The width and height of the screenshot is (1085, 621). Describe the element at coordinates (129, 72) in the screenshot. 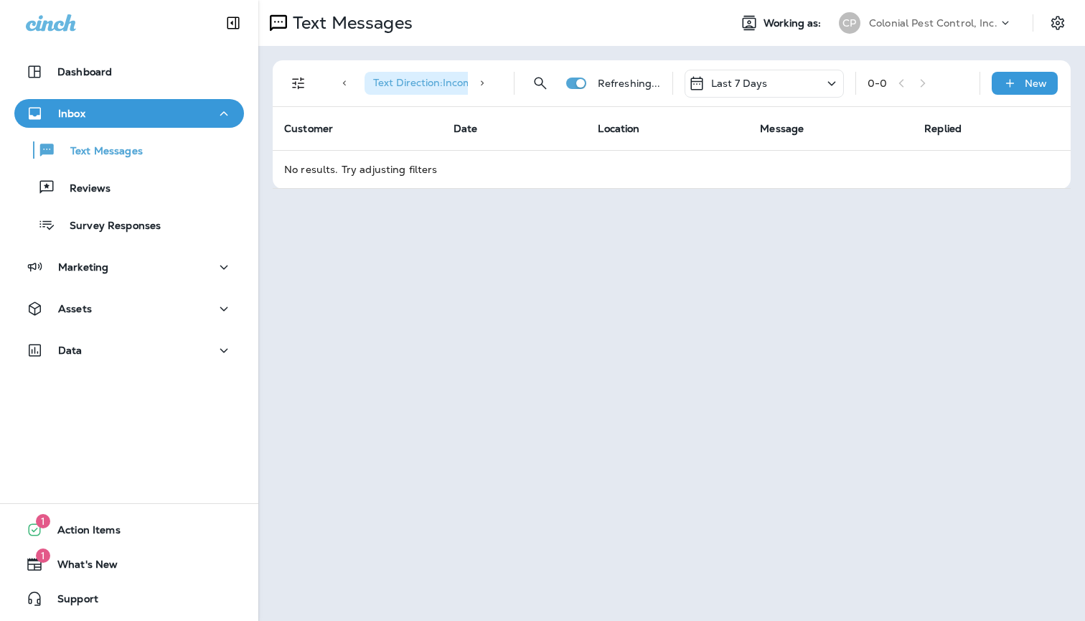

I see `button: Dashboard` at that location.